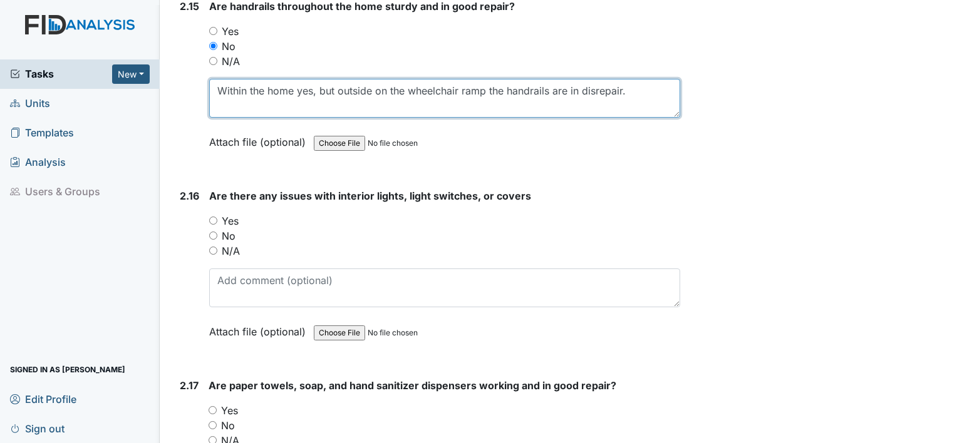 The width and height of the screenshot is (957, 443). What do you see at coordinates (43, 399) in the screenshot?
I see `span: Edit Profile` at bounding box center [43, 399].